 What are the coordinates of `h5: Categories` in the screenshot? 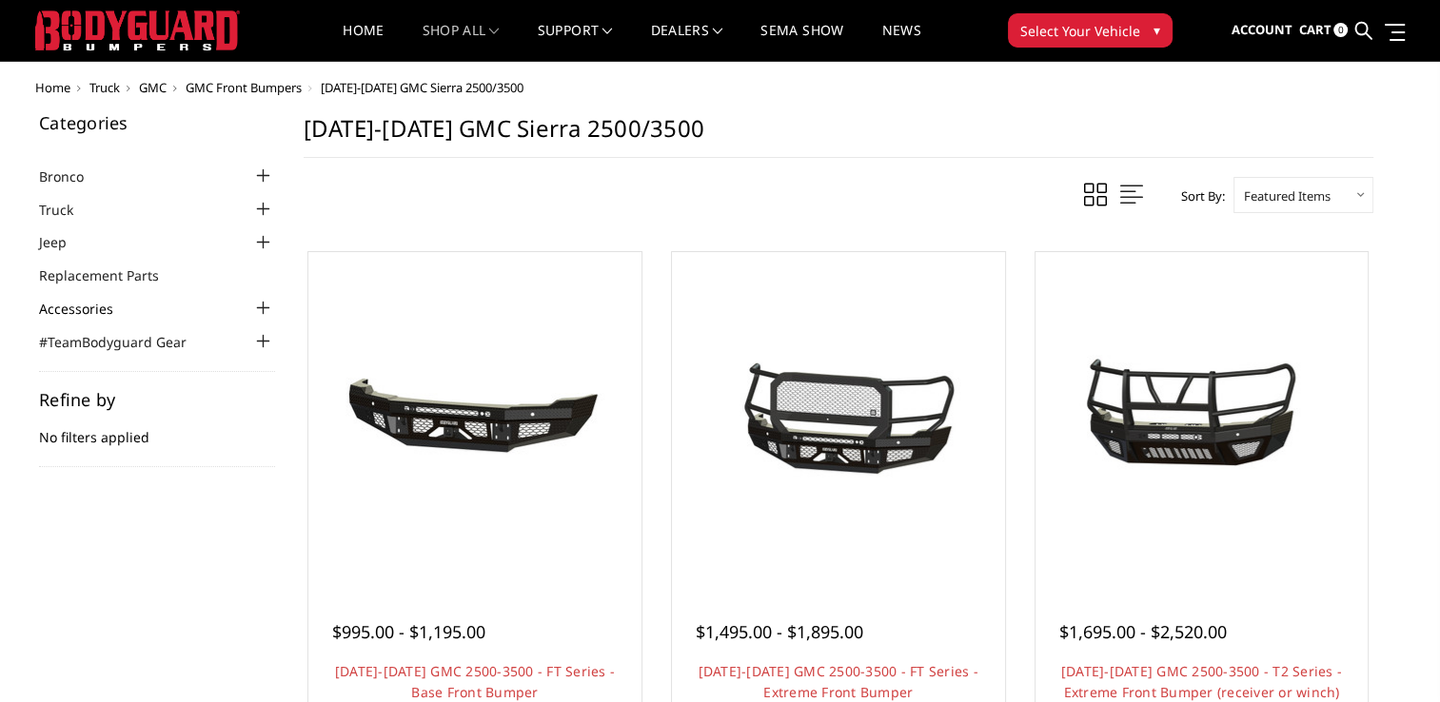 It's located at (157, 123).